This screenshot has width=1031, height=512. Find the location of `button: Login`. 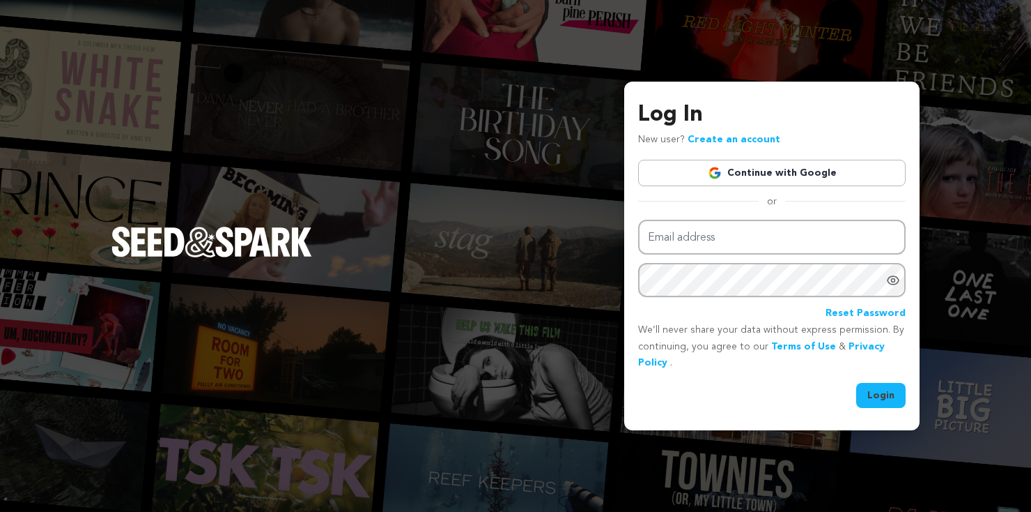

button: Login is located at coordinates (881, 395).